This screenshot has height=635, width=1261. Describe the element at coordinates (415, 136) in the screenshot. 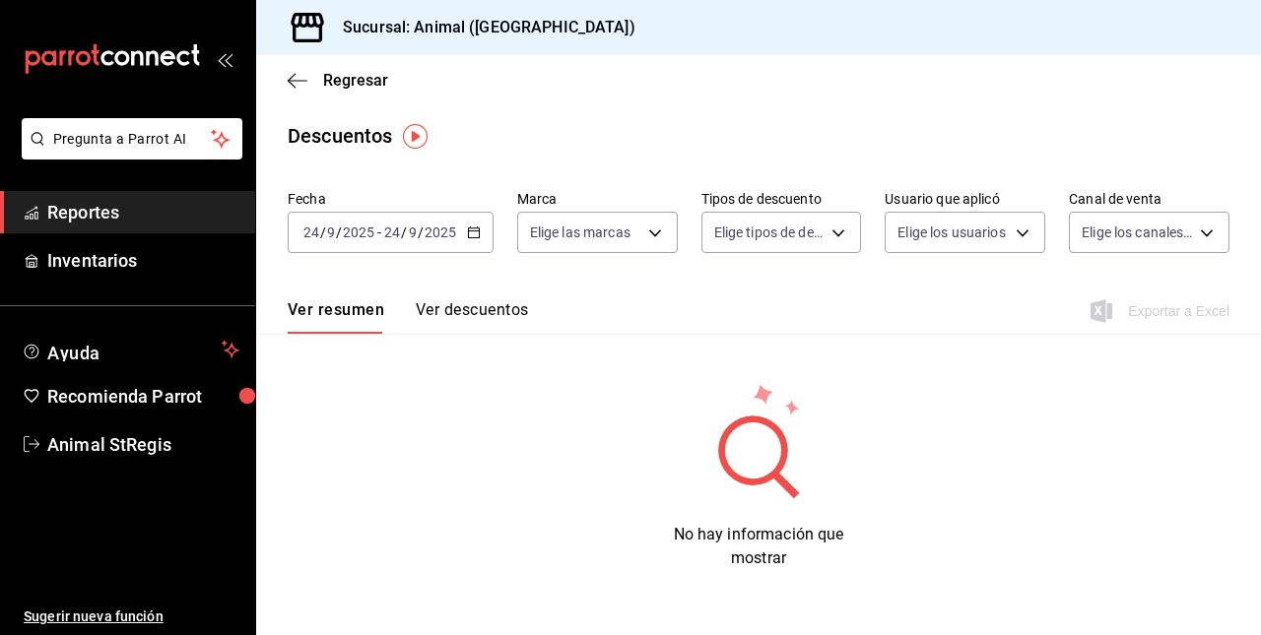

I see `button: Marcador de información sobre herramientas` at that location.